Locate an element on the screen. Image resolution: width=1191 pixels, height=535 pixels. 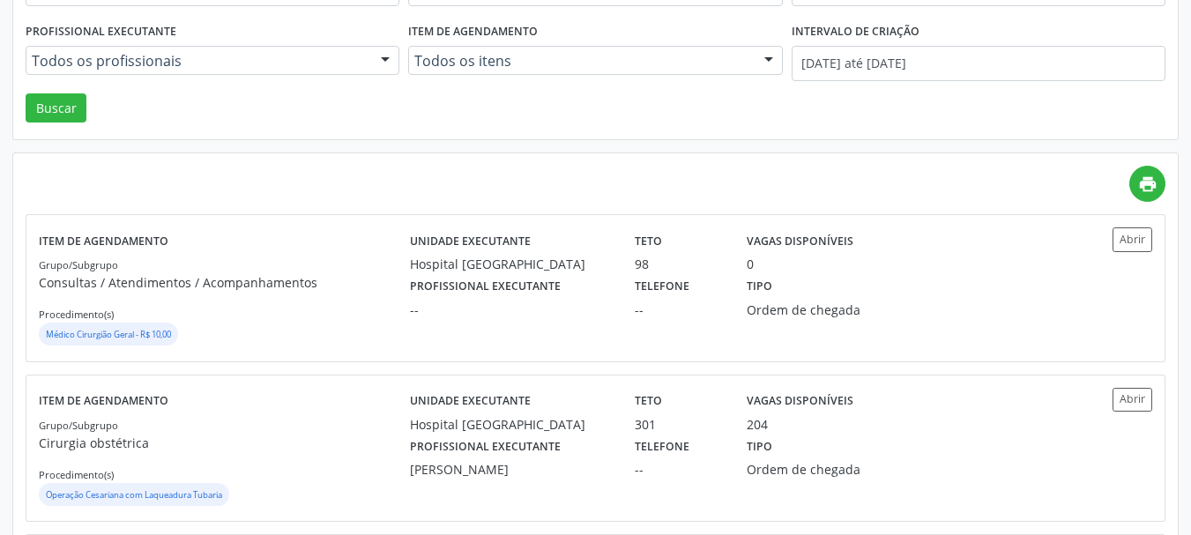
small: Operação Cesariana com Laqueadura Tubaria is located at coordinates (134, 495).